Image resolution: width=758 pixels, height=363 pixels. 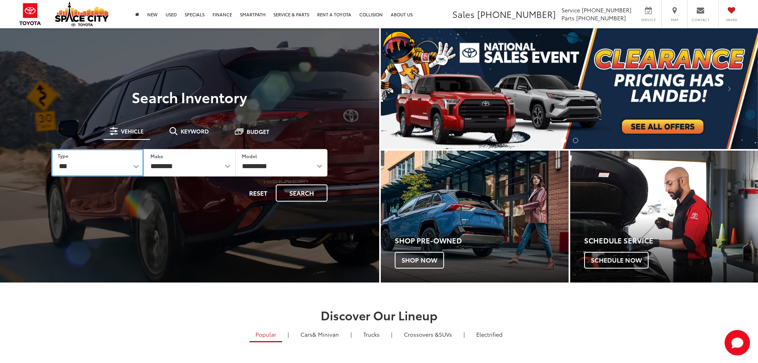 I want to click on label: Type, so click(x=63, y=155).